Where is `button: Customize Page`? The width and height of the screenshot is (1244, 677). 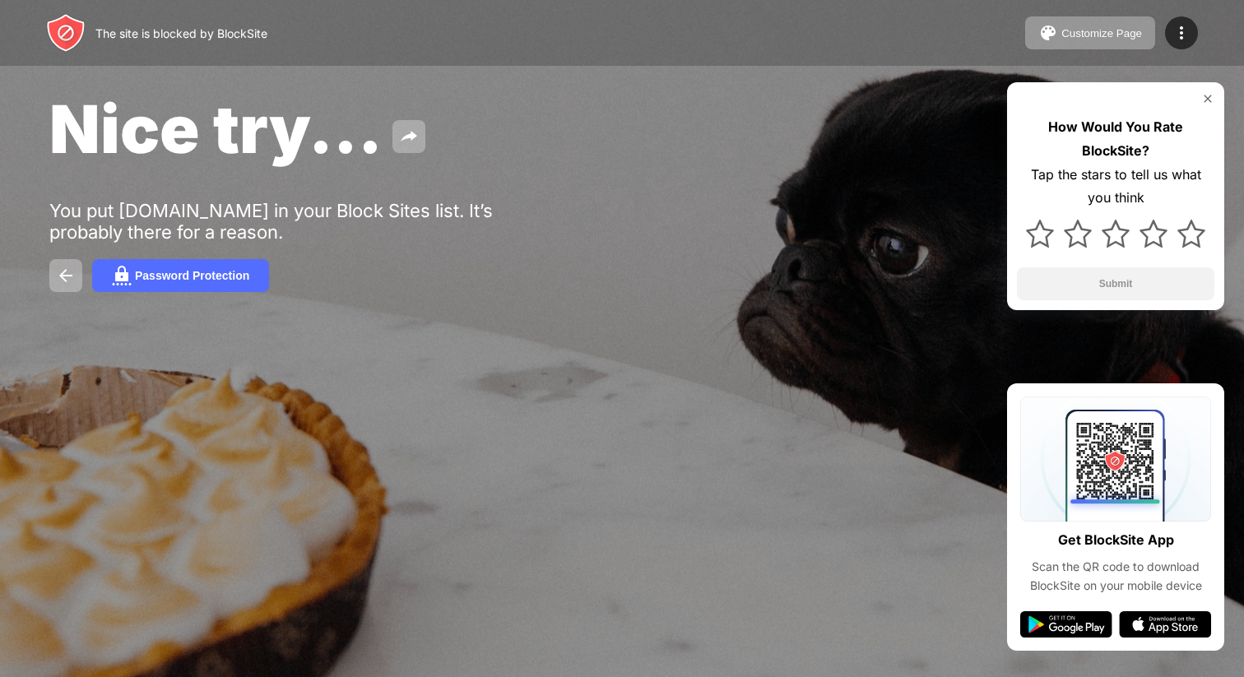 button: Customize Page is located at coordinates (1090, 33).